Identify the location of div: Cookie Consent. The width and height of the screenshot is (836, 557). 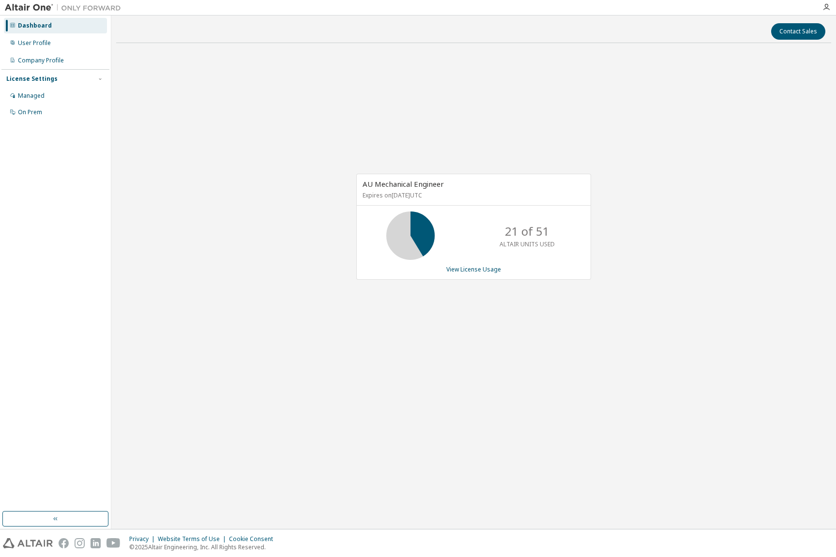
(254, 540).